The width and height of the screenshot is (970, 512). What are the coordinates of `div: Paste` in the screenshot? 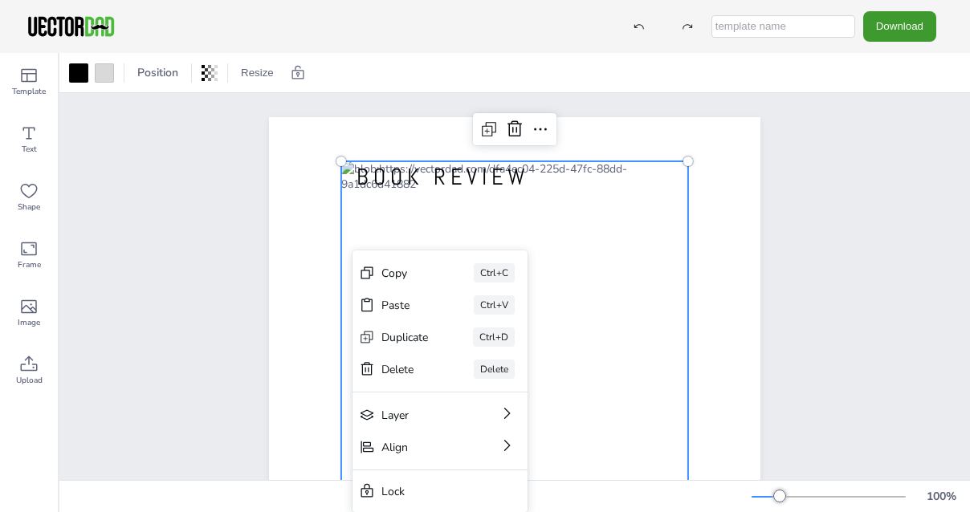 It's located at (405, 305).